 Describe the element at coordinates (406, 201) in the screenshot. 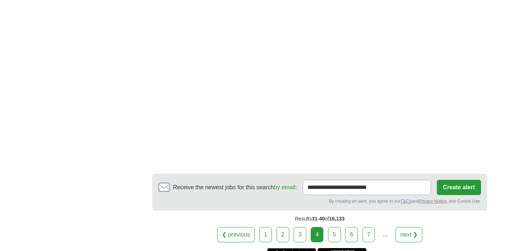

I see `a: T&Cs` at that location.